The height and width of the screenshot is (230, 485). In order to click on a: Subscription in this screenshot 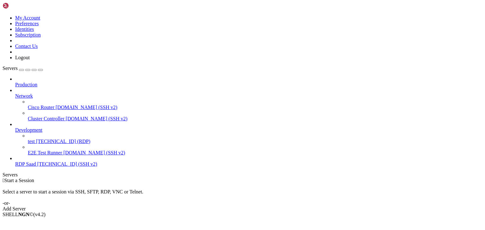, I will do `click(28, 35)`.